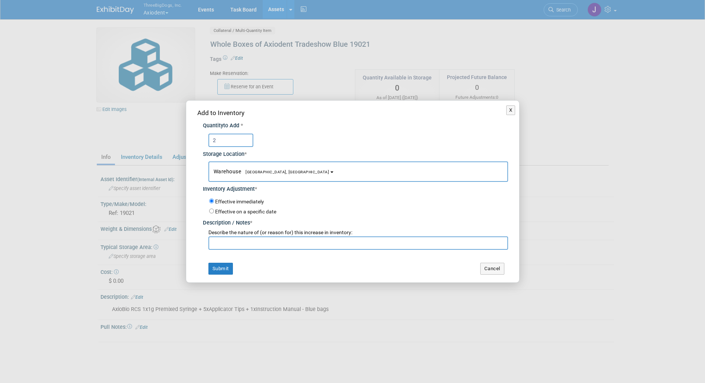 The height and width of the screenshot is (383, 705). What do you see at coordinates (355, 126) in the screenshot?
I see `div: Quantity` at bounding box center [355, 126].